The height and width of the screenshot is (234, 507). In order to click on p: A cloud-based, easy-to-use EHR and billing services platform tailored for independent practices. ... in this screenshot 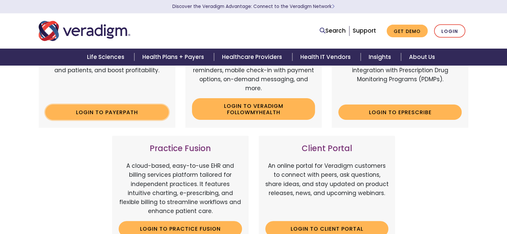, I will do `click(180, 189)`.